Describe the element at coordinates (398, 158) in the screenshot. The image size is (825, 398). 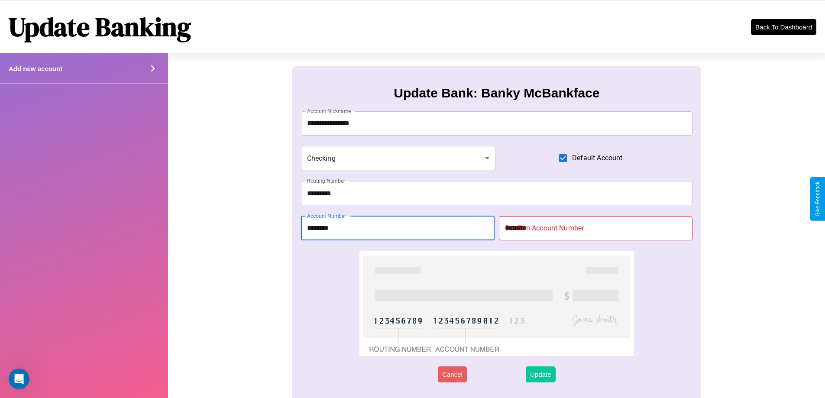
I see `div: Checking` at that location.